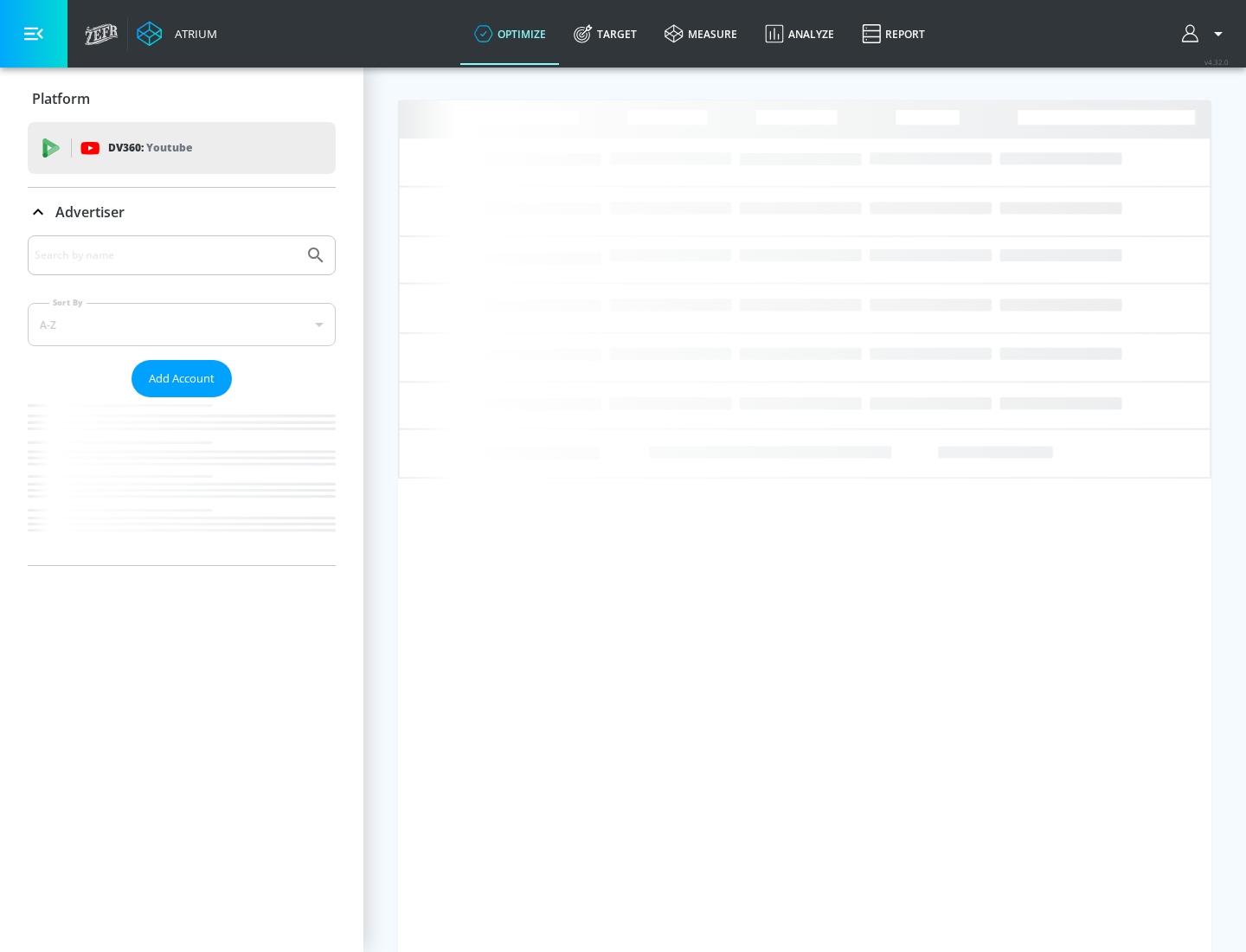 The width and height of the screenshot is (1246, 952). I want to click on nav: list of Advertiser, so click(181, 481).